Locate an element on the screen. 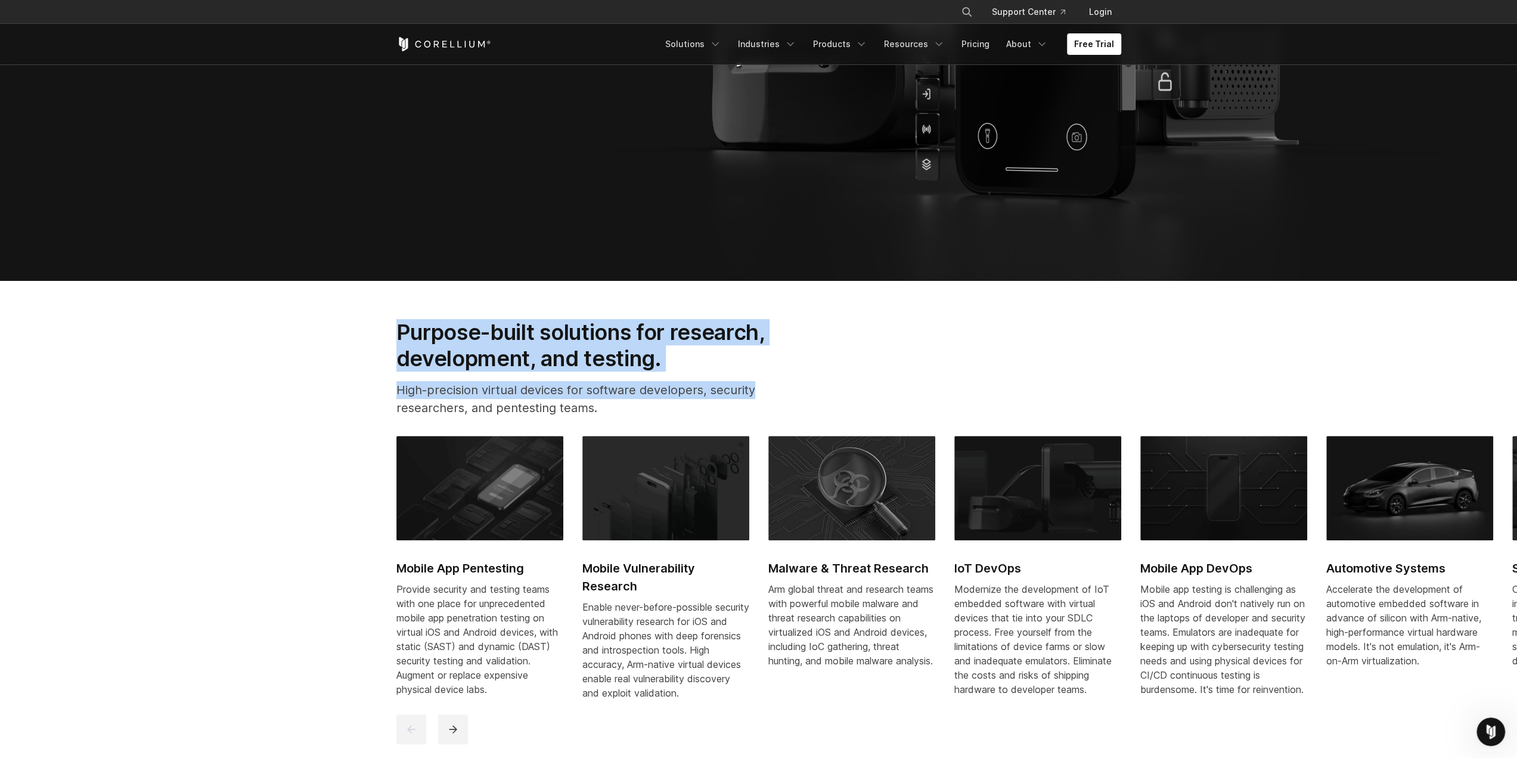 The width and height of the screenshot is (1517, 758). a: Malware & Threat Research Malware & Threat Research Arm global threat and research teams with pow... is located at coordinates (852, 559).